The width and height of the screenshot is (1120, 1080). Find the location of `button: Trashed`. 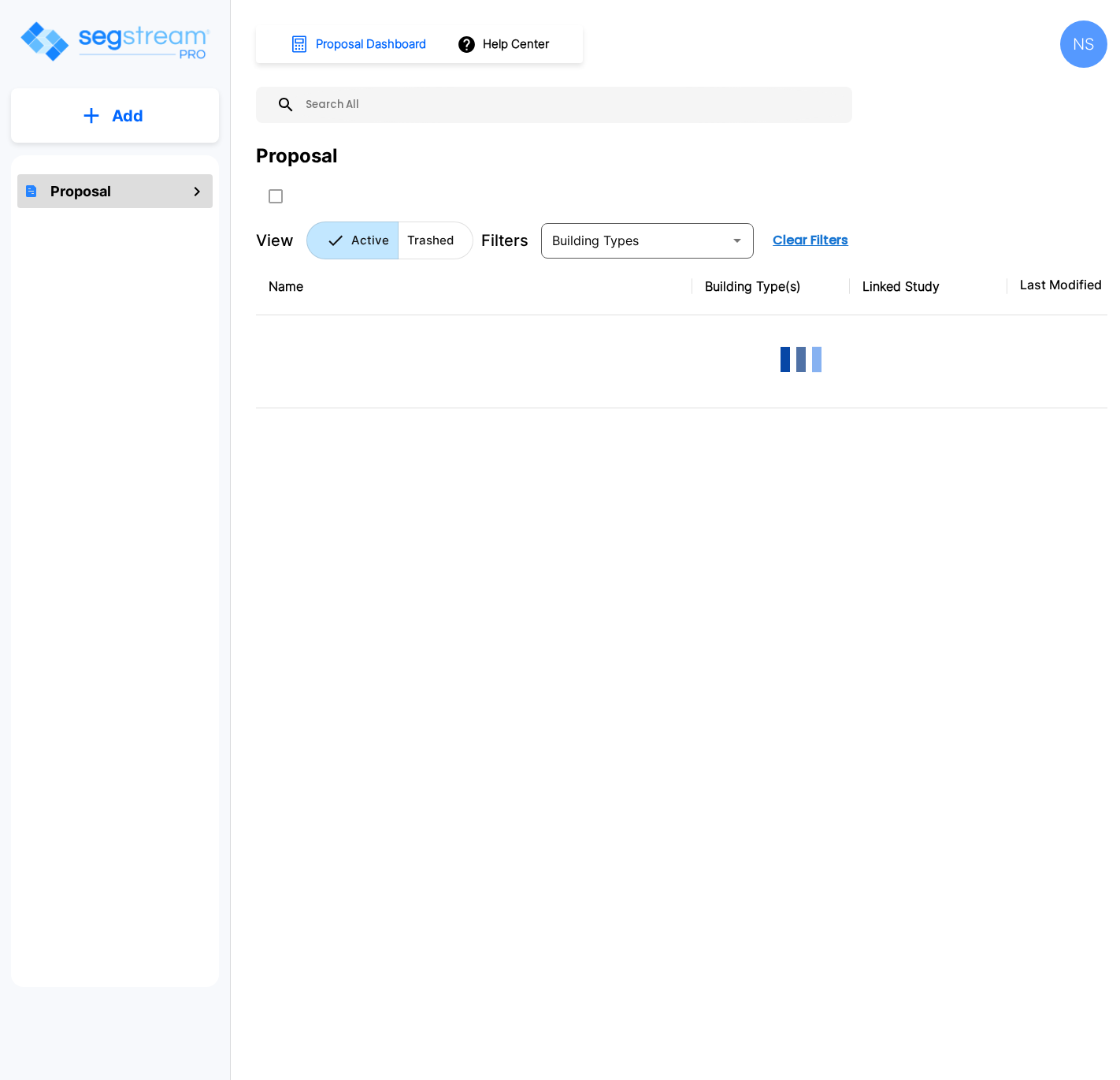

button: Trashed is located at coordinates (436, 240).